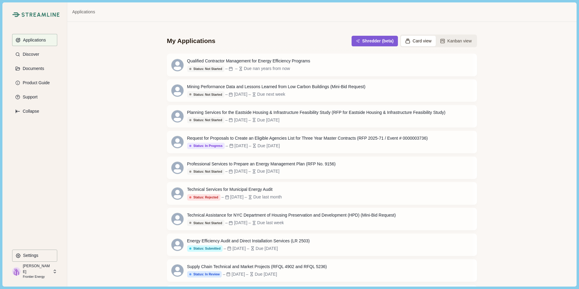  What do you see at coordinates (35, 15) in the screenshot?
I see `a: Streamline Climate LogoStreamline Climate Logo` at bounding box center [35, 15].